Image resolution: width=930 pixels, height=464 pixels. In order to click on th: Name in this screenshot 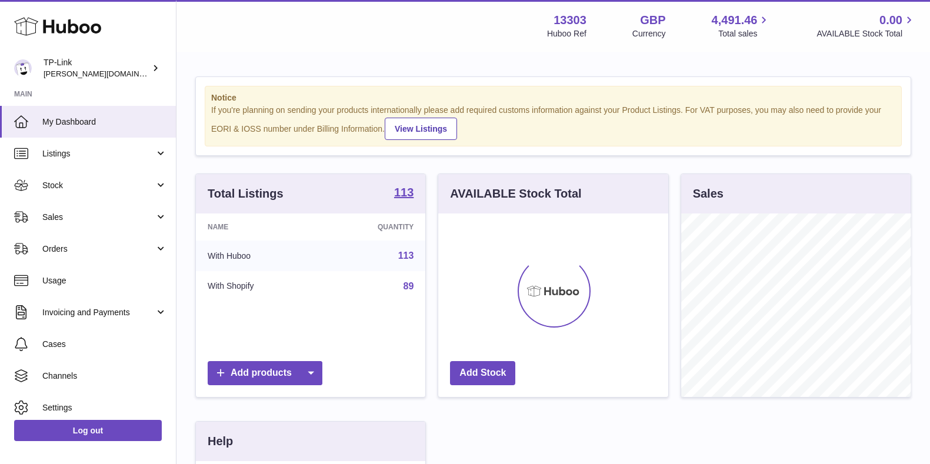, I will do `click(258, 227)`.